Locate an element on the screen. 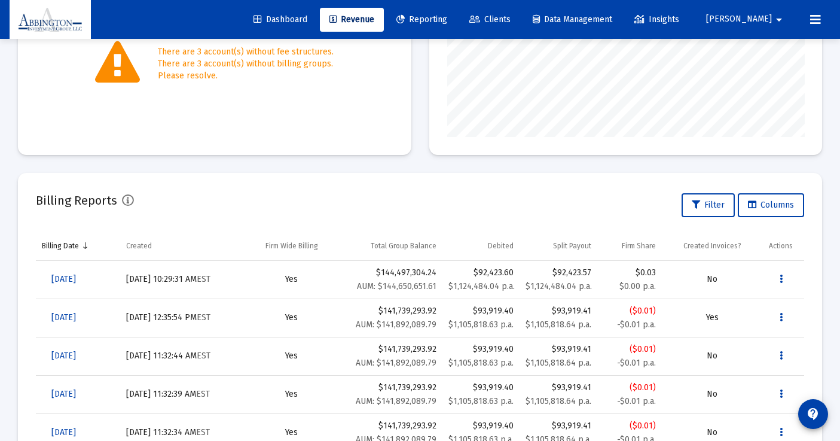  small: AUM: $144,650,651.61 is located at coordinates (396, 286).